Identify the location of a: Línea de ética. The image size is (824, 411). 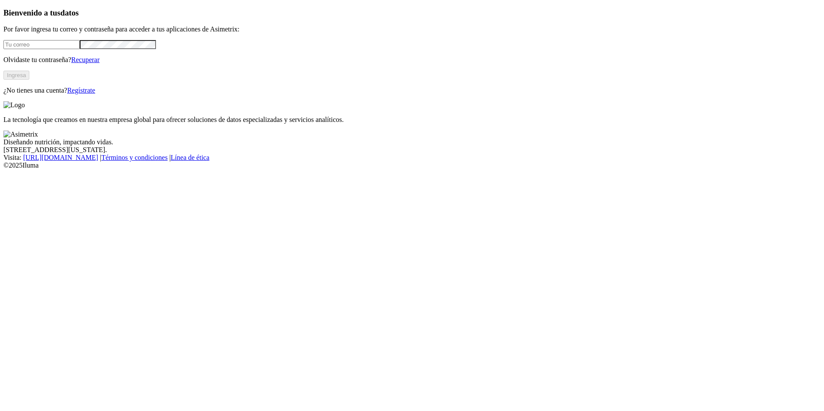
(190, 157).